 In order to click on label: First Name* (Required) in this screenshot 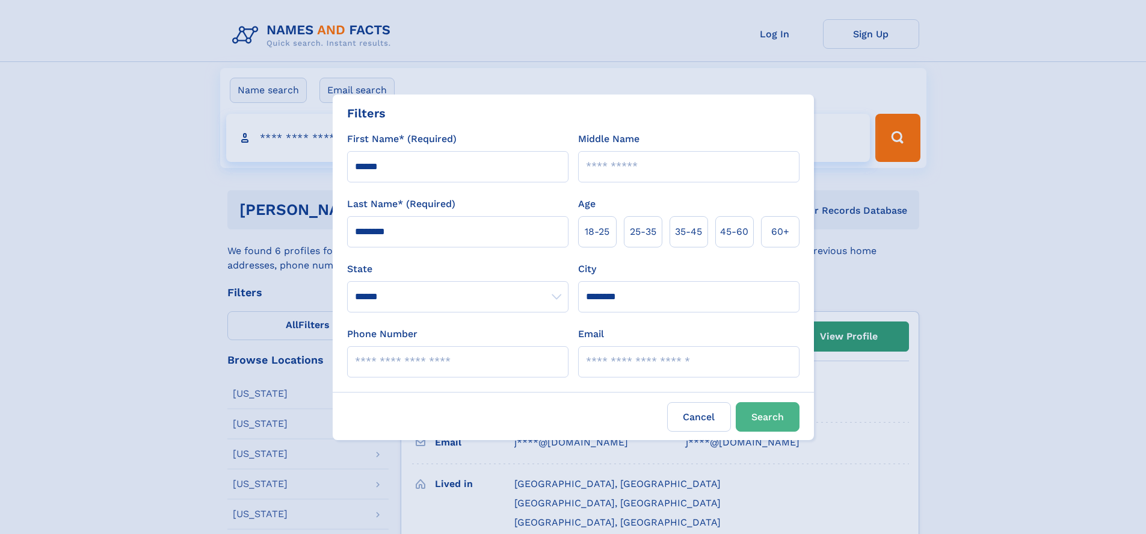, I will do `click(402, 139)`.